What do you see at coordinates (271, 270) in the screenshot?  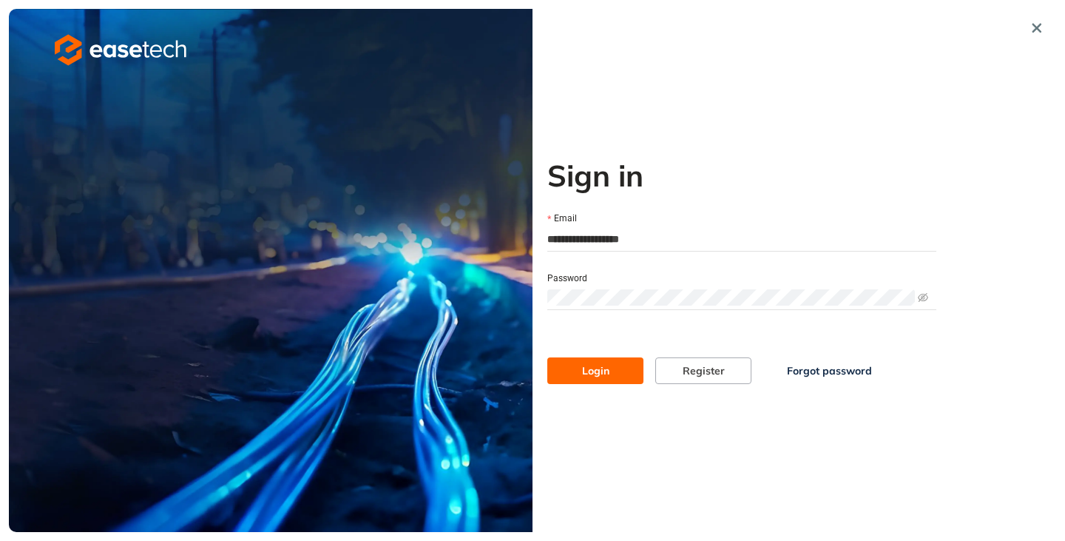 I see `img: cover image` at bounding box center [271, 270].